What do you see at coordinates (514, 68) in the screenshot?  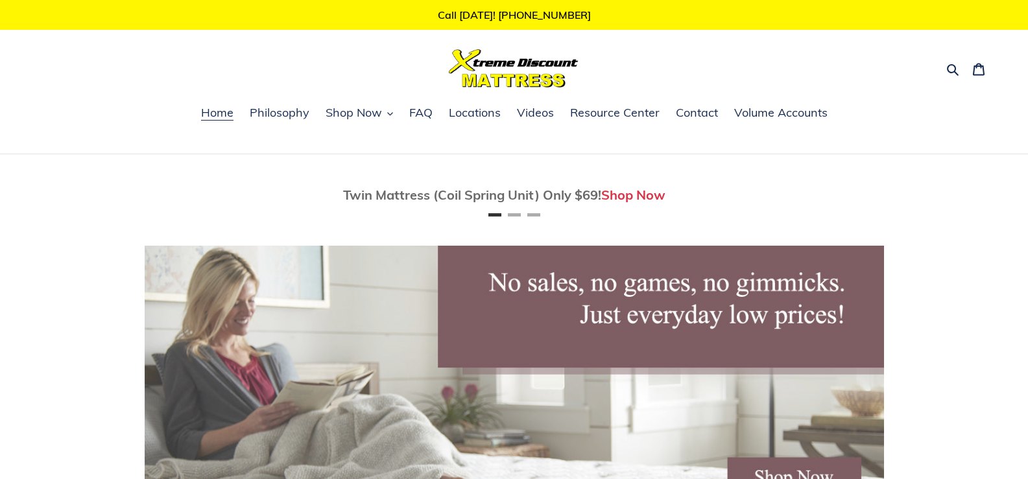 I see `img: Xtreme Discount Mattress` at bounding box center [514, 68].